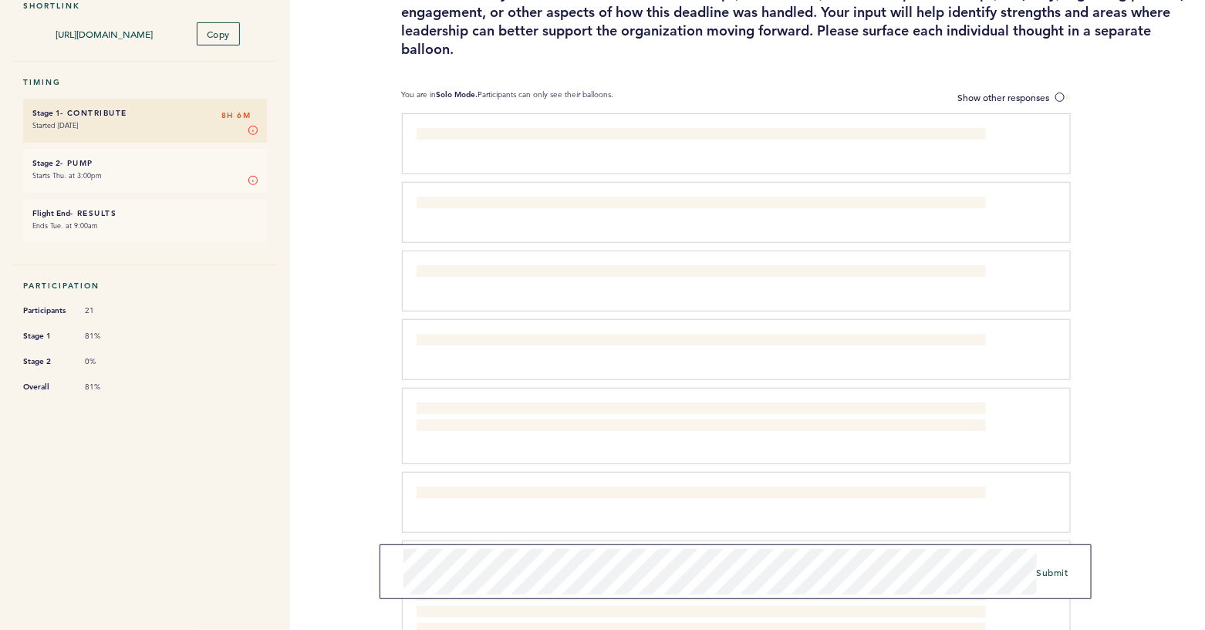  Describe the element at coordinates (504, 136) in the screenshot. I see `span: Collaborative exercise approach was great` at that location.